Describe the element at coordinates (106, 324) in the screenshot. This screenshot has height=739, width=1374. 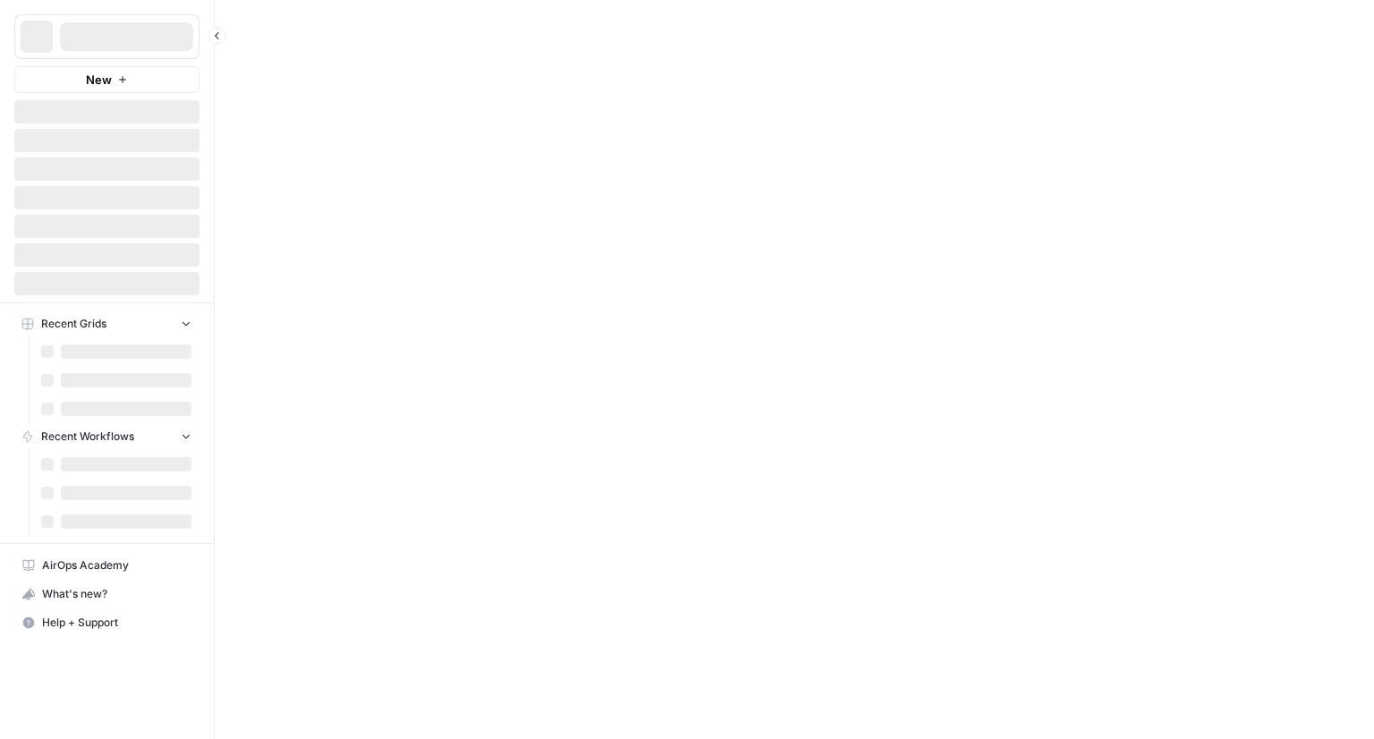
I see `button: Recent Grids` at that location.